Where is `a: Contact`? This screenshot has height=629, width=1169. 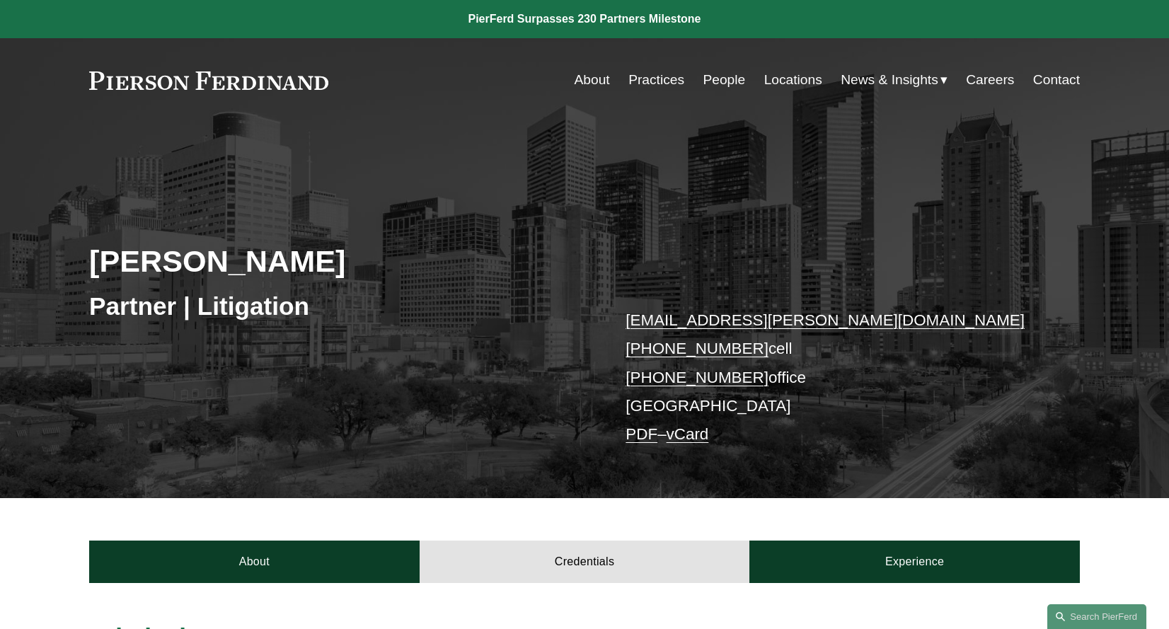
a: Contact is located at coordinates (1057, 80).